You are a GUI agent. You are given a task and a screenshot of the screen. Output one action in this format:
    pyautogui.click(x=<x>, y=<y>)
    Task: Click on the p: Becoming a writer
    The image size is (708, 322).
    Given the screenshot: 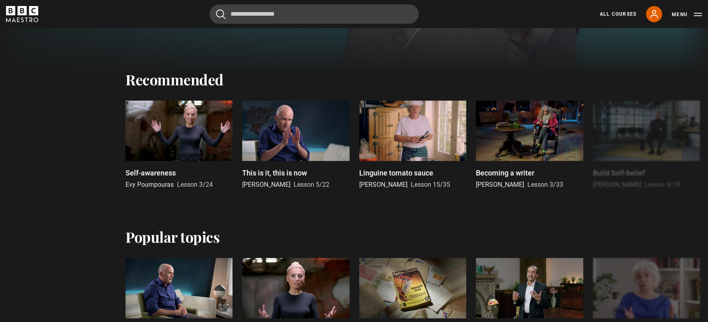 What is the action you would take?
    pyautogui.click(x=505, y=173)
    